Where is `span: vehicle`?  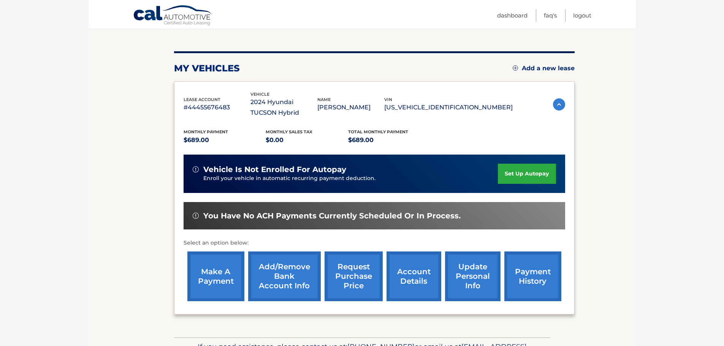
span: vehicle is located at coordinates (260, 94).